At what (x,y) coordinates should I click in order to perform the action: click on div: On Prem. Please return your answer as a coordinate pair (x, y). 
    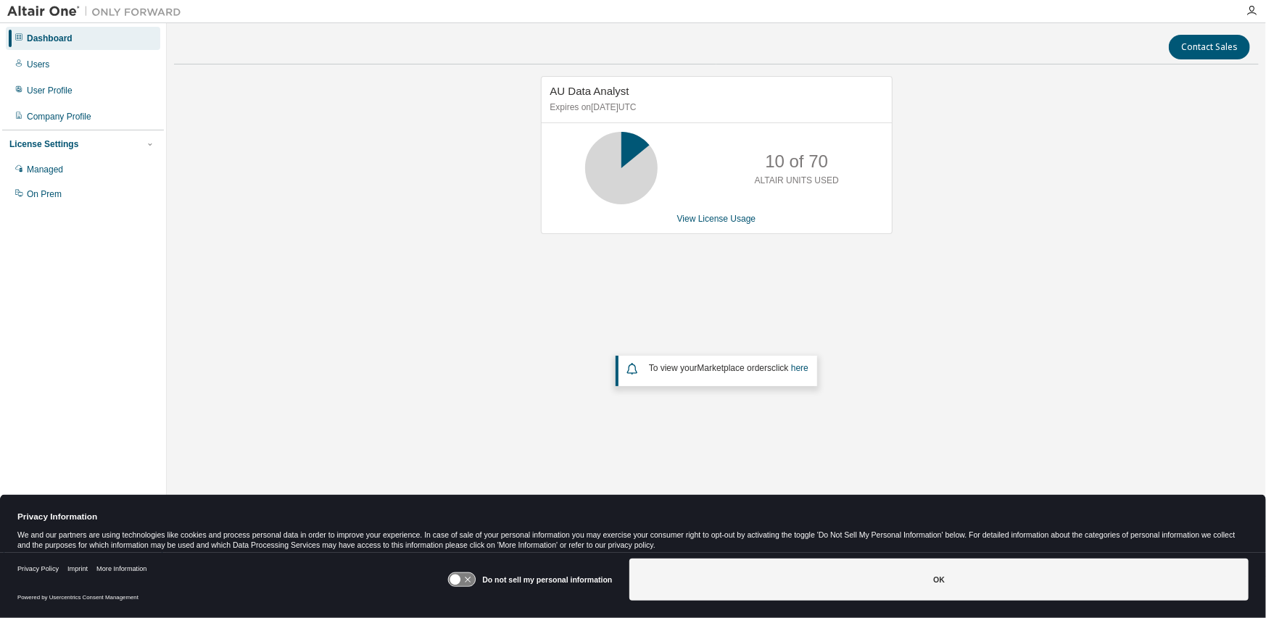
    Looking at the image, I should click on (44, 194).